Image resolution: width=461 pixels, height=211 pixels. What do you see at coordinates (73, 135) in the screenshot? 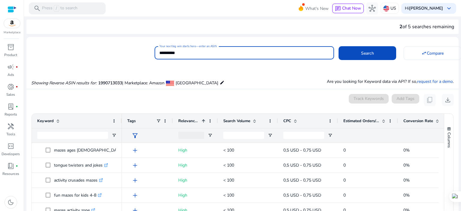
I see `input: Keyword Filter Input` at bounding box center [73, 135].